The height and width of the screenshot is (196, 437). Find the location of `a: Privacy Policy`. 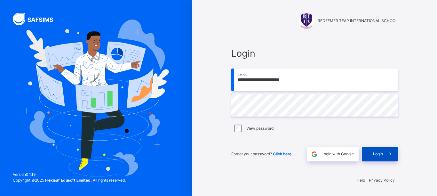

a: Privacy Policy is located at coordinates (382, 180).